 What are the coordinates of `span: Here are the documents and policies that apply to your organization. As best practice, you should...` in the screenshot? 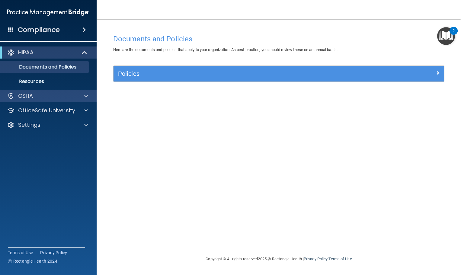 It's located at (225, 50).